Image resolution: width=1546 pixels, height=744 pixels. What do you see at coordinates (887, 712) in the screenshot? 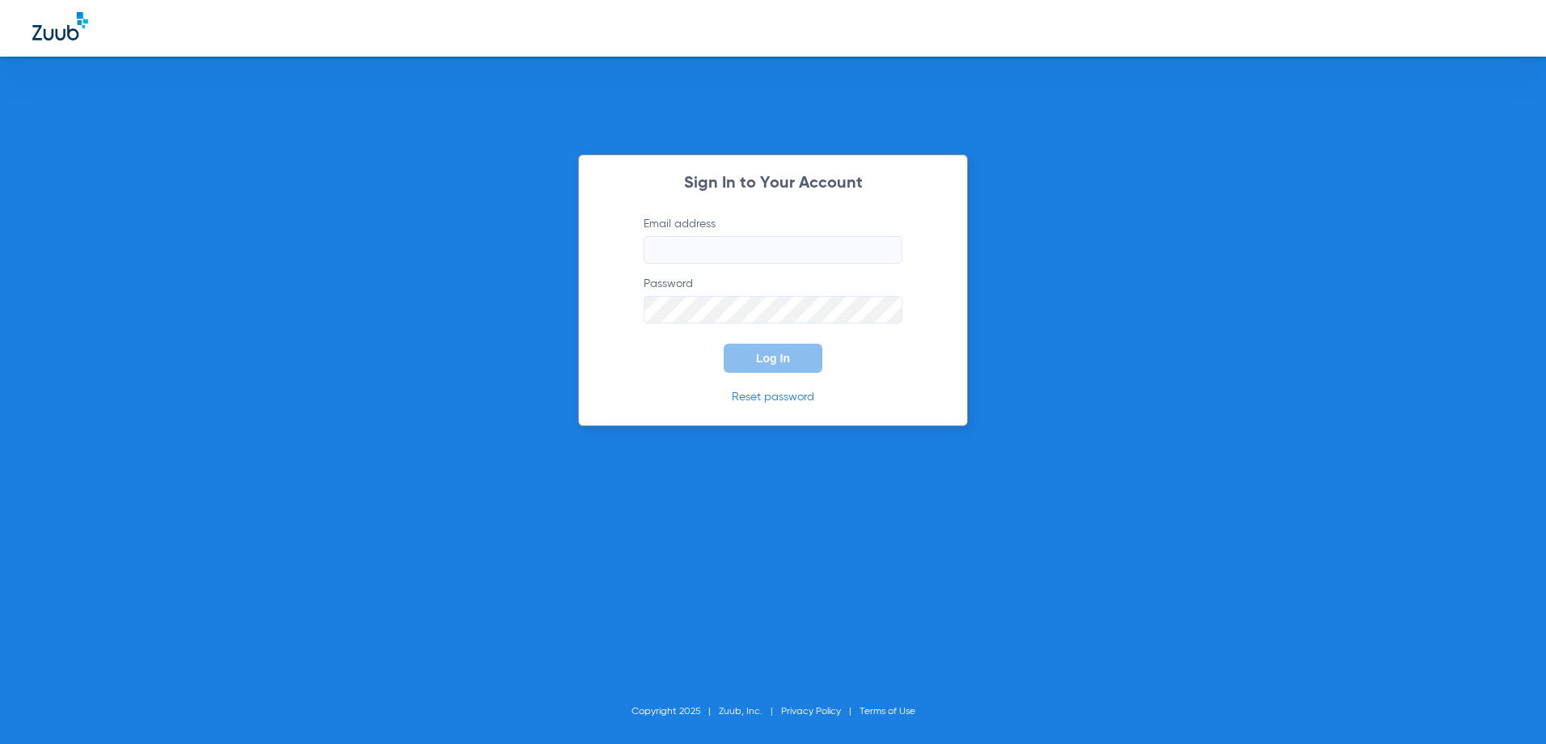
I see `a: Terms of Use` at bounding box center [887, 712].